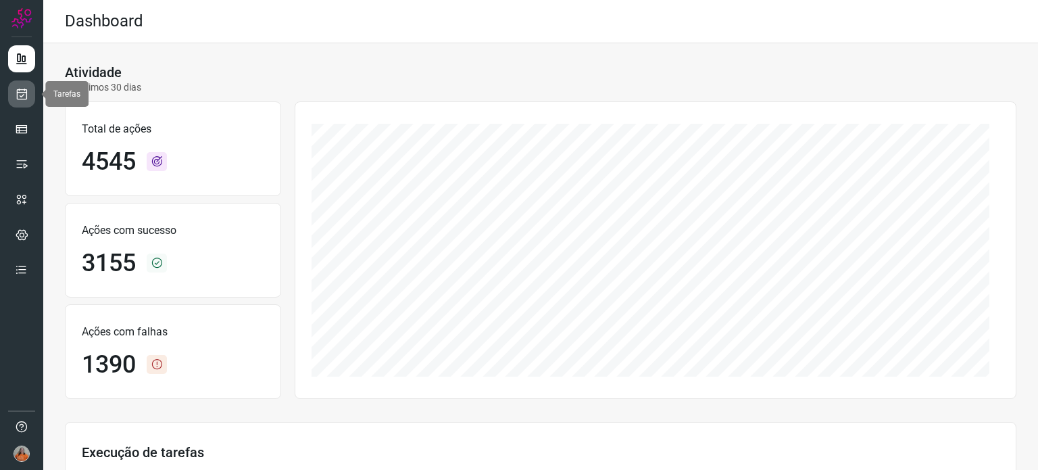 This screenshot has height=470, width=1038. I want to click on p: Ações com sucesso, so click(173, 230).